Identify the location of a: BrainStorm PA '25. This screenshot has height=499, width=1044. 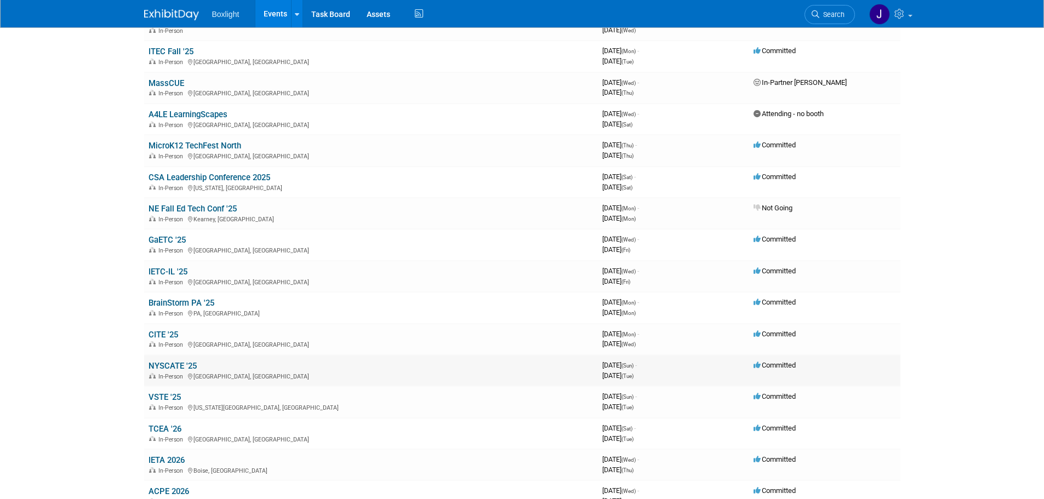
(181, 303).